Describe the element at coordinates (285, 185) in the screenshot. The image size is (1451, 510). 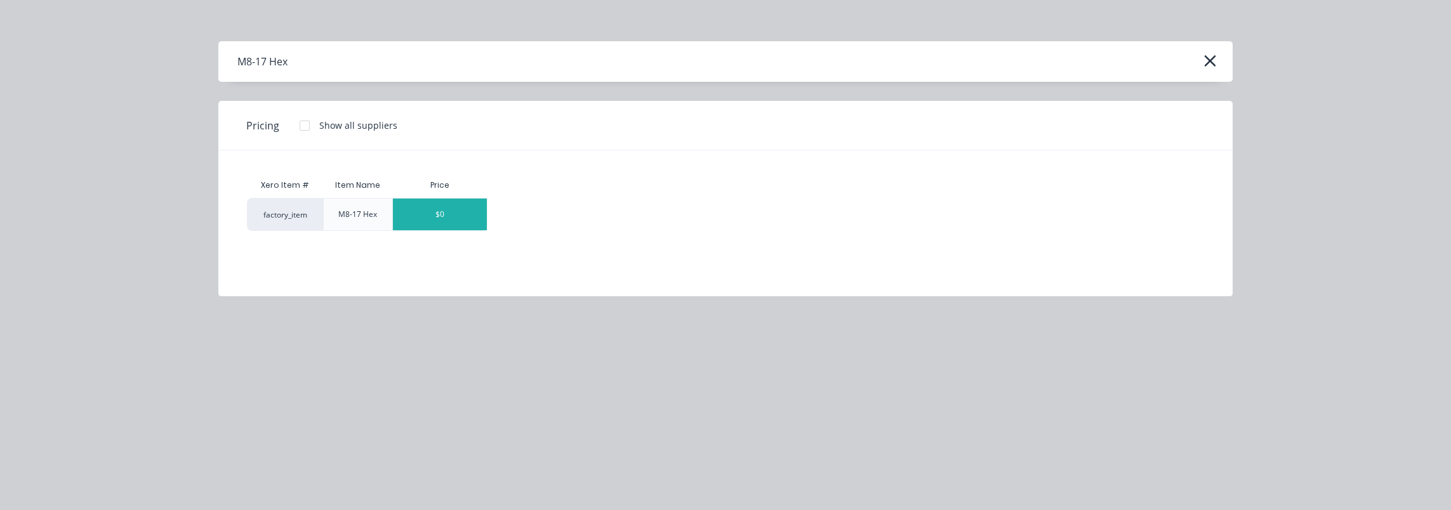
I see `div: Xero Item #` at that location.